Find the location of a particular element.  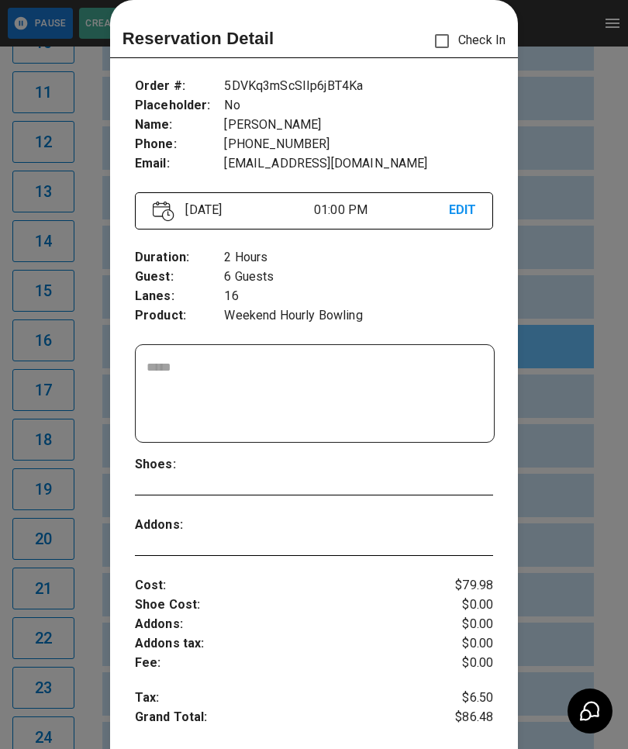

p: 2 Hours is located at coordinates (358, 258).